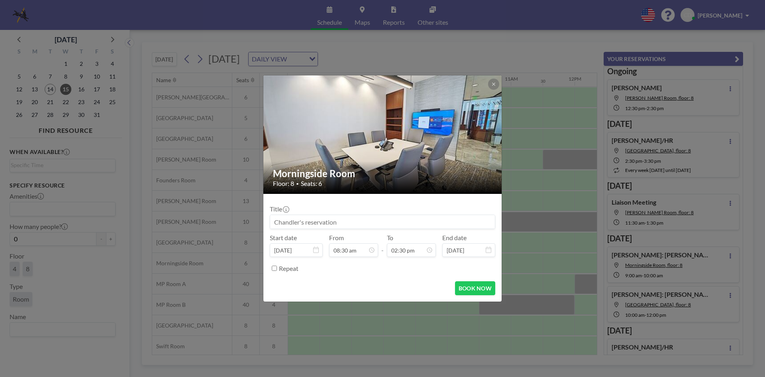  I want to click on label: Repeat, so click(289, 268).